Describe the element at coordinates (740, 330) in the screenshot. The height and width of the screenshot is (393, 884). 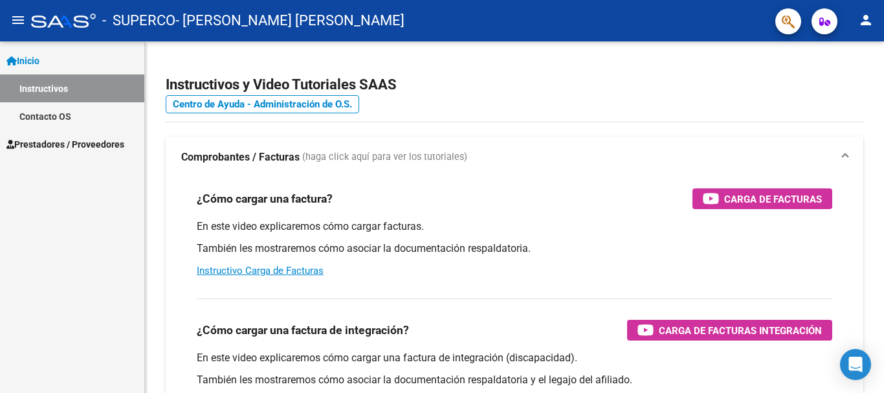
I see `span: Carga de Facturas Integración` at that location.